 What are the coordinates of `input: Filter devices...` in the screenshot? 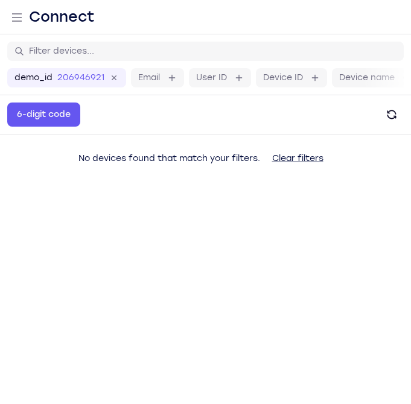 It's located at (212, 51).